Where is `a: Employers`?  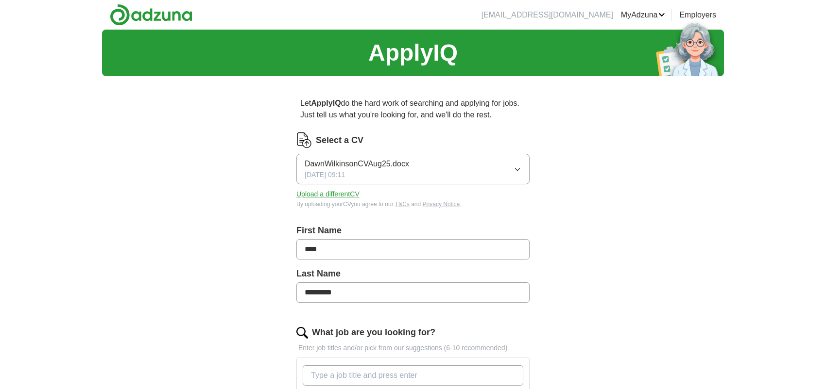
a: Employers is located at coordinates (697, 15).